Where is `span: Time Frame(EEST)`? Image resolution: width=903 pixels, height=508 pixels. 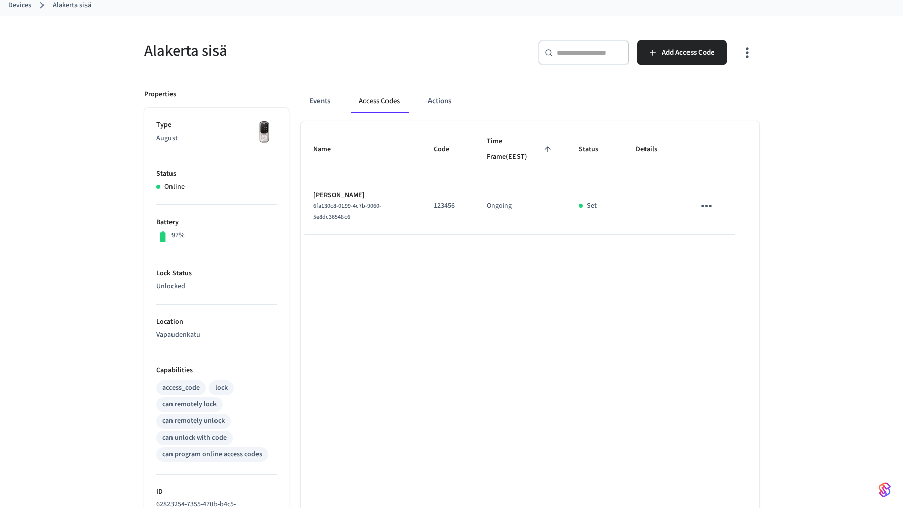 span: Time Frame(EEST) is located at coordinates (521, 149).